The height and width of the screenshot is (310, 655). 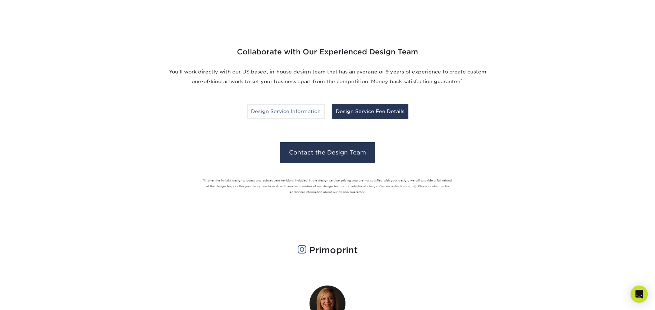 What do you see at coordinates (328, 186) in the screenshot?
I see `div: If after the initially design process and subsequent revisions included in the design service pri...` at bounding box center [328, 186].